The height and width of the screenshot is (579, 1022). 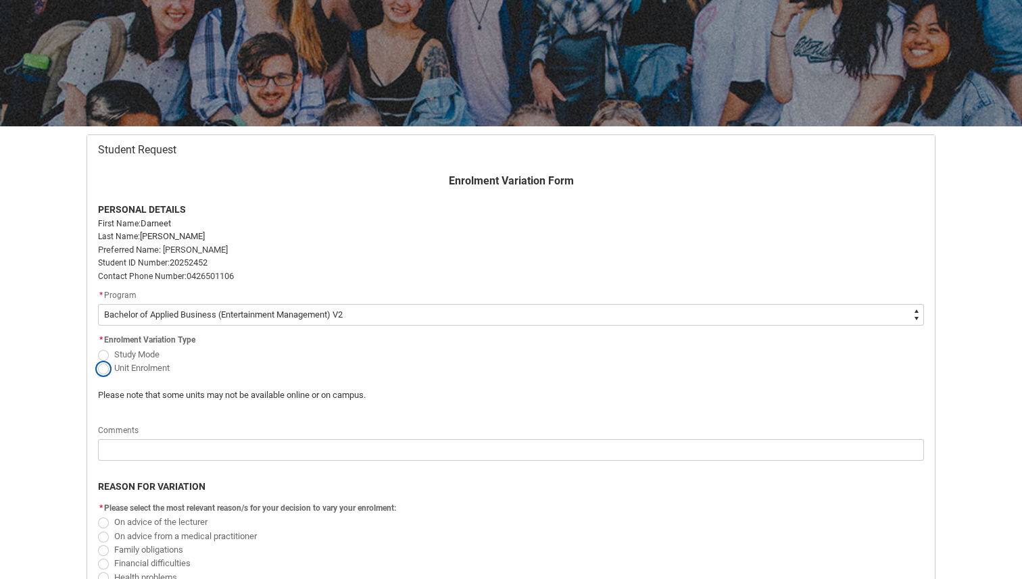 What do you see at coordinates (406, 395) in the screenshot?
I see `p: Please note that some units may not be available online or on campus.` at bounding box center [406, 395].